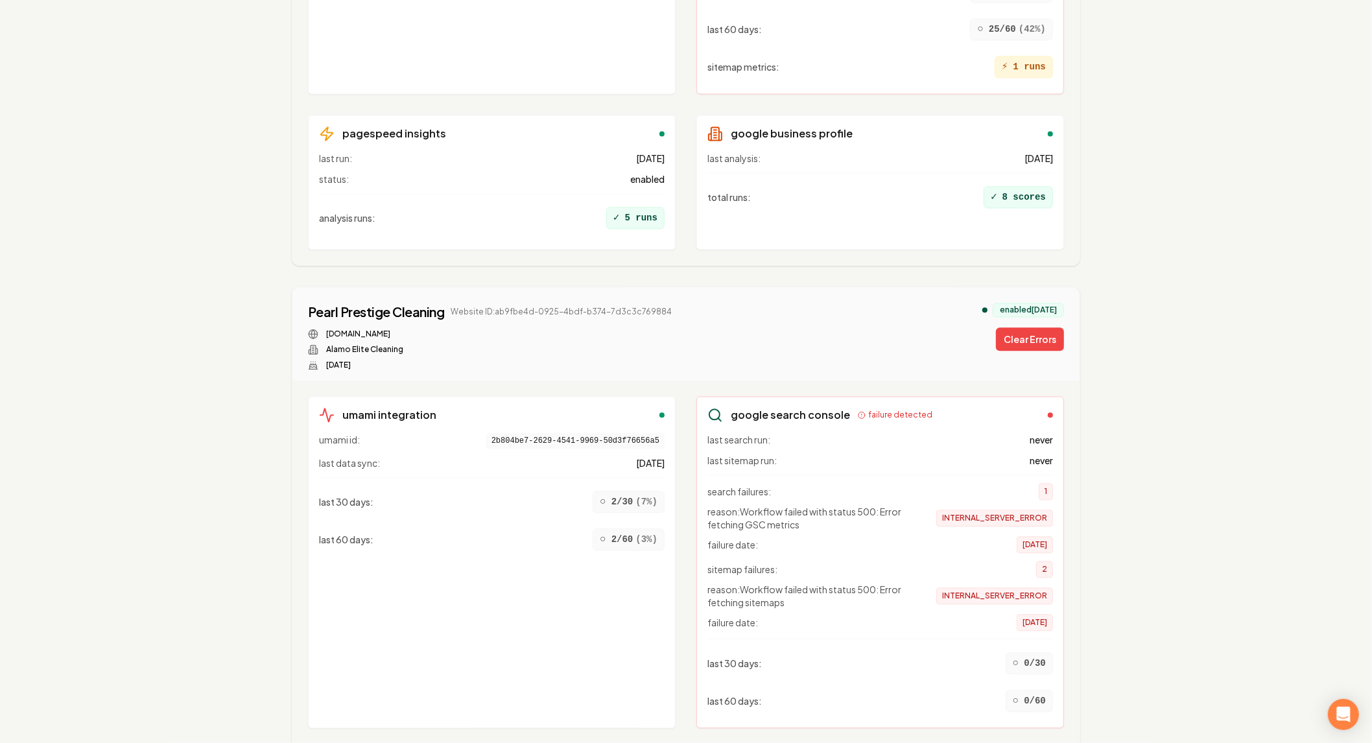 This screenshot has width=1372, height=743. What do you see at coordinates (389, 415) in the screenshot?
I see `h3: umami integration` at bounding box center [389, 415].